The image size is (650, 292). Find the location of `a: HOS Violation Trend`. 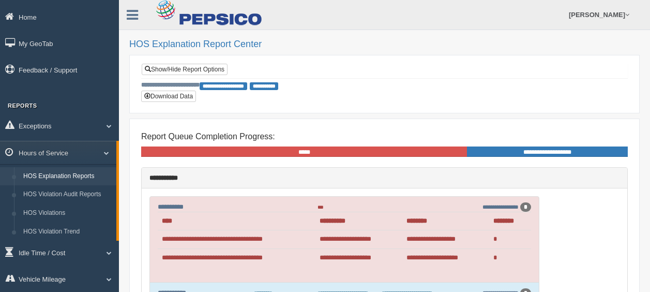

a: HOS Violation Trend is located at coordinates (67, 232).